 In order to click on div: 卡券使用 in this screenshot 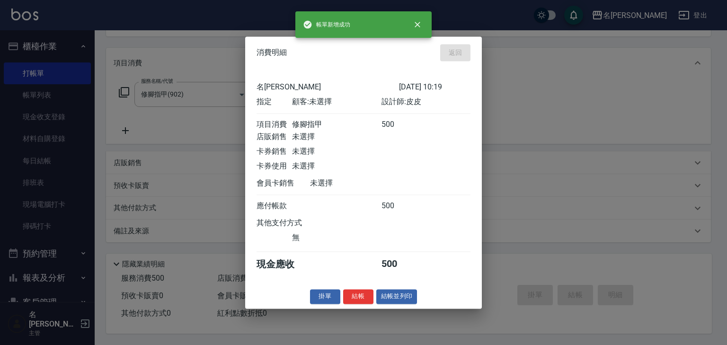, I will do `click(274, 166)`.